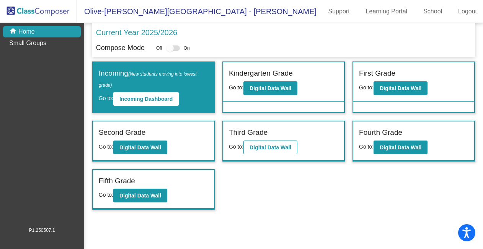 The width and height of the screenshot is (483, 249). What do you see at coordinates (248, 133) in the screenshot?
I see `label: Third Grade` at bounding box center [248, 133].